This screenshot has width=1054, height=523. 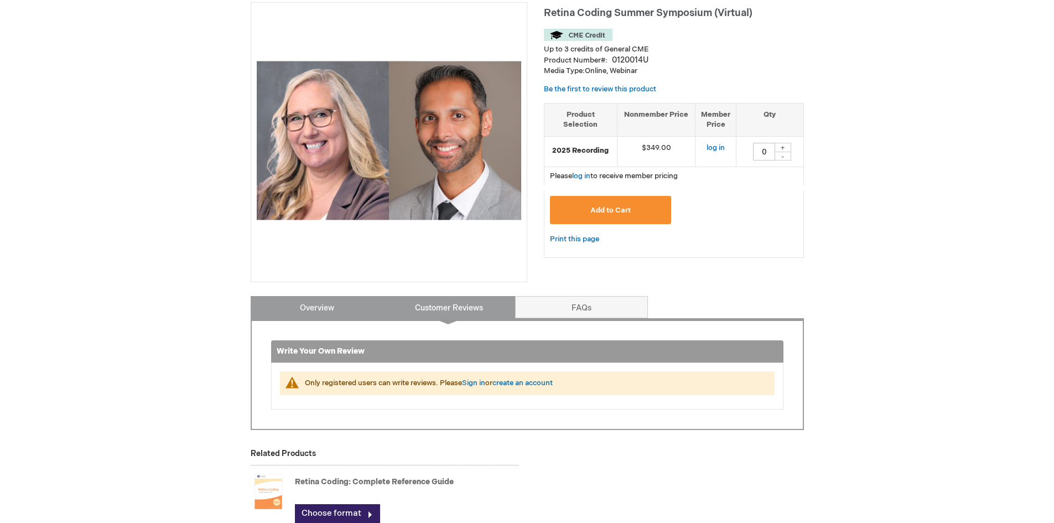 I want to click on img: Retina Coding Summer Symposium (Virtual), so click(x=389, y=140).